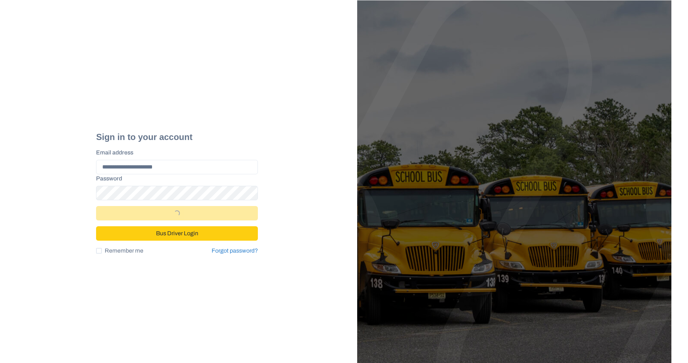 This screenshot has height=363, width=688. Describe the element at coordinates (177, 137) in the screenshot. I see `h2: Sign in to your account` at that location.